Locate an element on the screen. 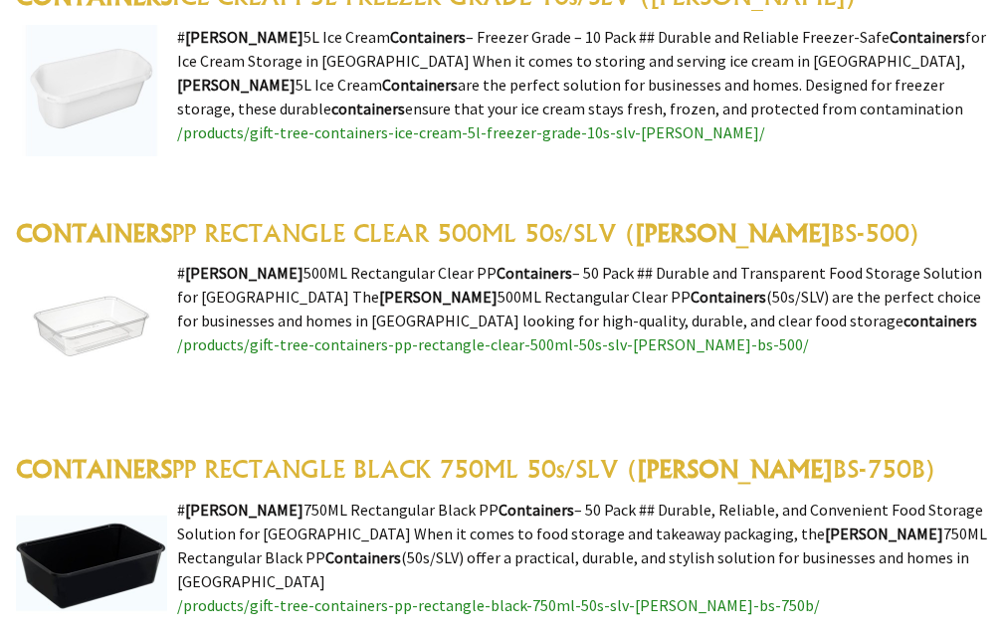 This screenshot has width=1004, height=638. img: CONTAINERS ICE-CREAM 5L FREEZER GRADE 10s/SLV (BONSON) is located at coordinates (92, 91).